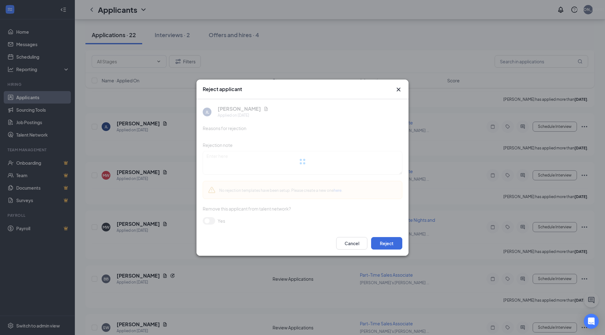 The height and width of the screenshot is (335, 605). Describe the element at coordinates (398, 89) in the screenshot. I see `svg: Cross` at that location.